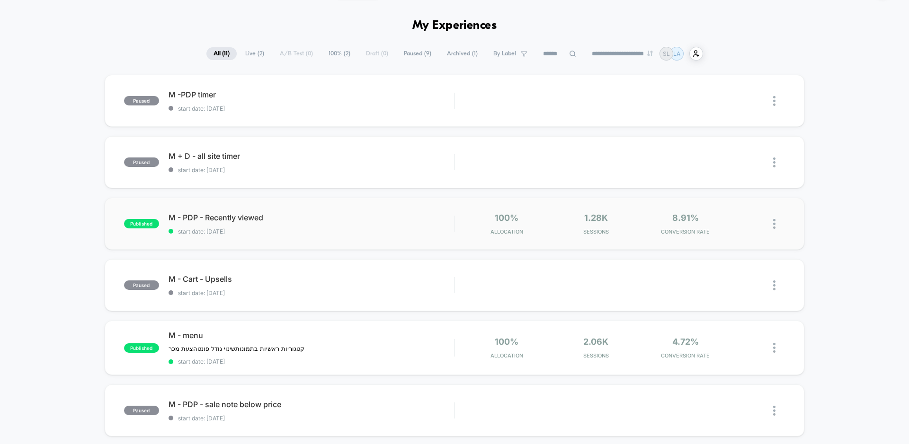  What do you see at coordinates (676, 53) in the screenshot?
I see `p: LA` at bounding box center [676, 53].